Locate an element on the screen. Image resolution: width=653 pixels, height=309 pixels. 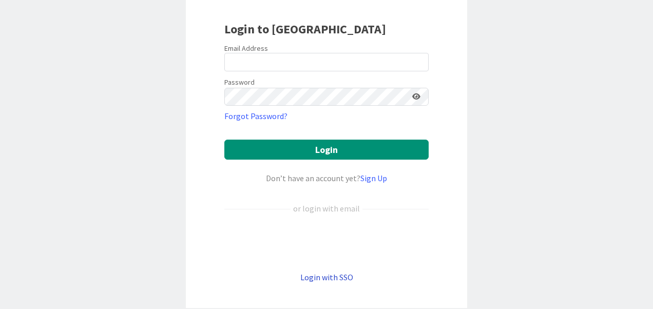
div: or login with email is located at coordinates (326, 208).